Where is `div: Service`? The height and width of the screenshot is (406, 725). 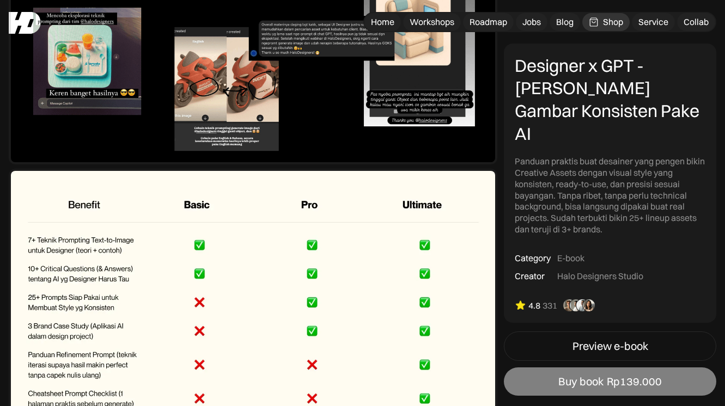 div: Service is located at coordinates (653, 22).